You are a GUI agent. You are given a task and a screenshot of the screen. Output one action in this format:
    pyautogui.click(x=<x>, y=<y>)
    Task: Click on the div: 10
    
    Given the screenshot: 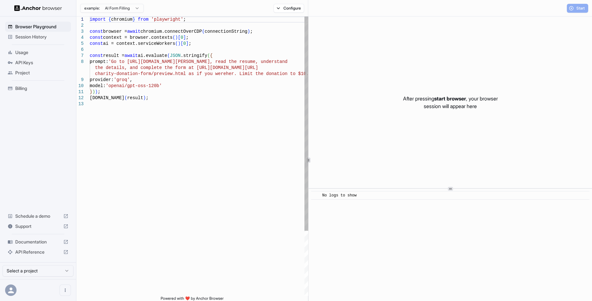 What is the action you would take?
    pyautogui.click(x=80, y=86)
    